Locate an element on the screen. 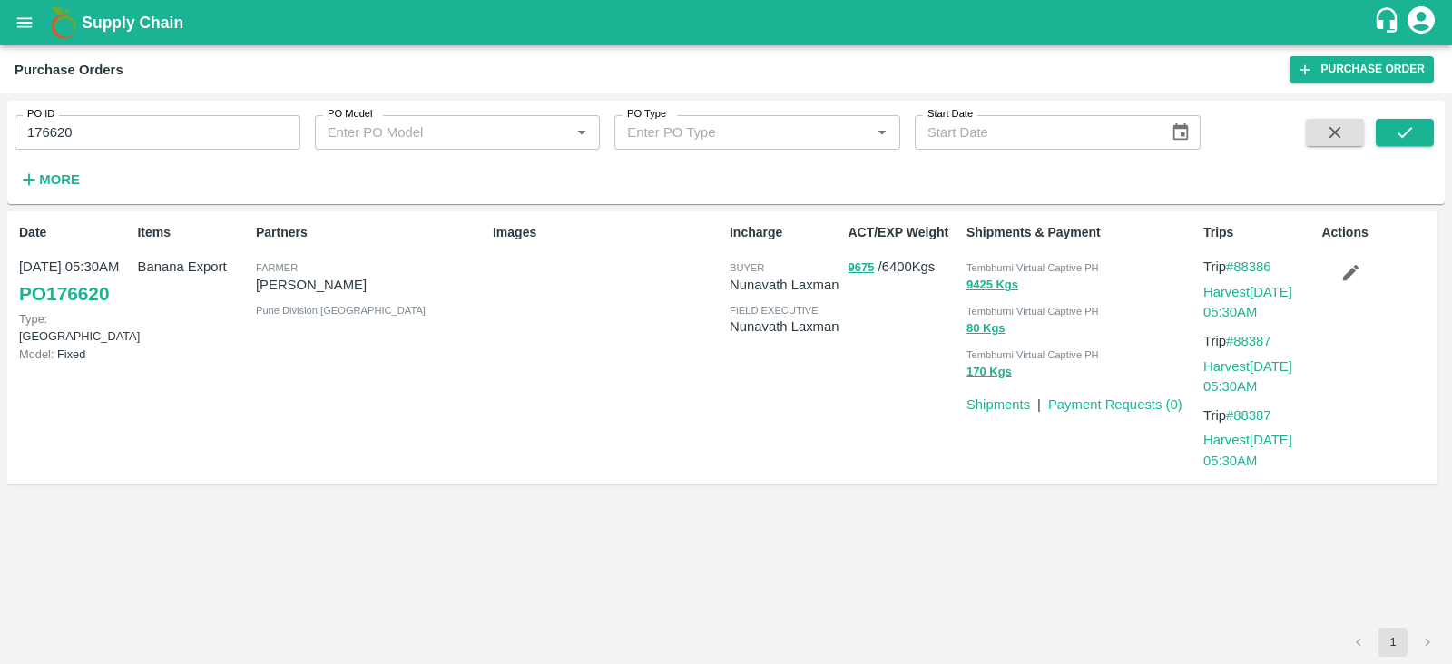 This screenshot has width=1452, height=664. button: 9425 Kgs is located at coordinates (992, 285).